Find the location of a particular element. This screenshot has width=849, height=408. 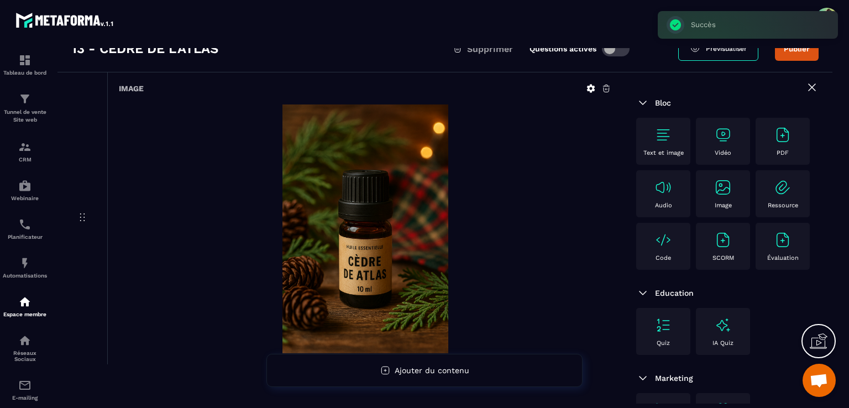

p: Tunnel de vente Site web is located at coordinates (25, 116).